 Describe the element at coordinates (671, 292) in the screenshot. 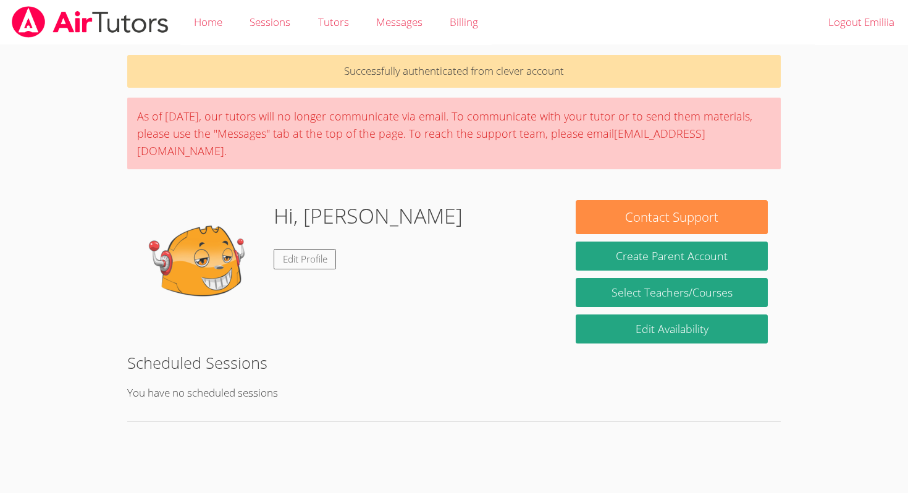

I see `a: Select Teachers/Courses` at that location.